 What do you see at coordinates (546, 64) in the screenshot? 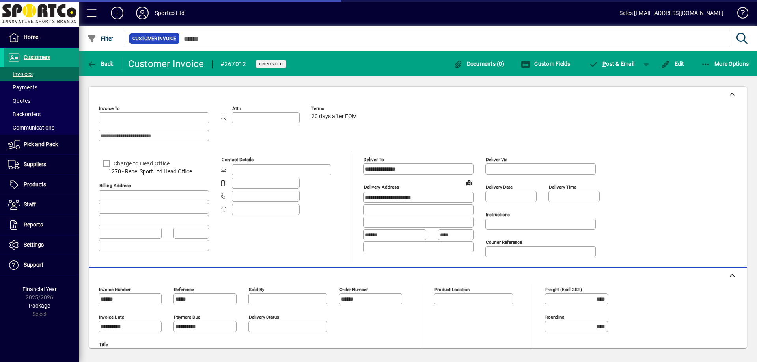
I see `span: Custom Fields` at bounding box center [546, 64].